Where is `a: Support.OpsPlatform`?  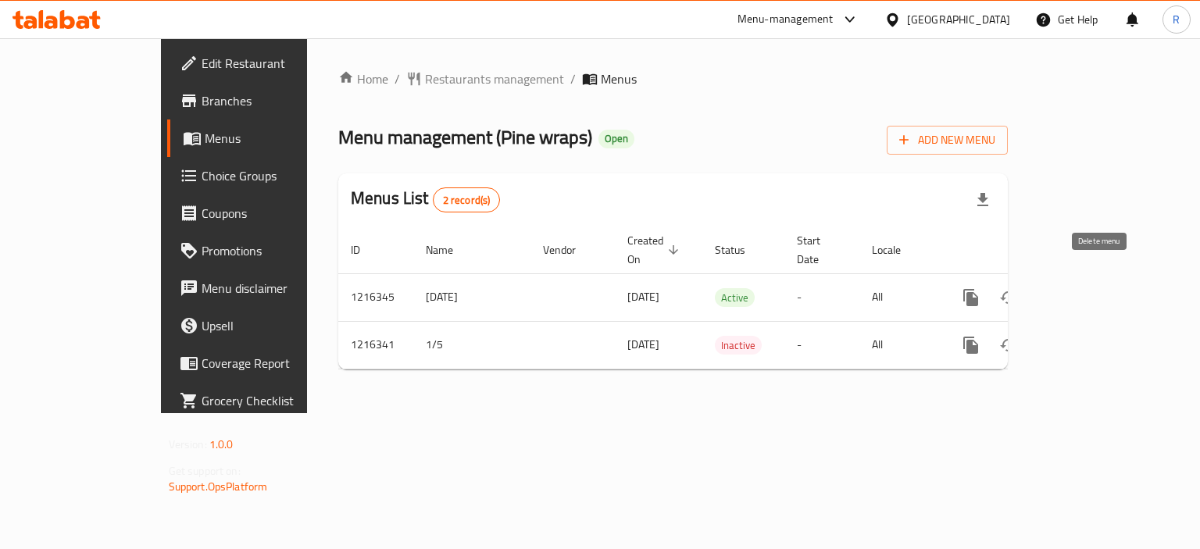
a: Support.OpsPlatform is located at coordinates (218, 487).